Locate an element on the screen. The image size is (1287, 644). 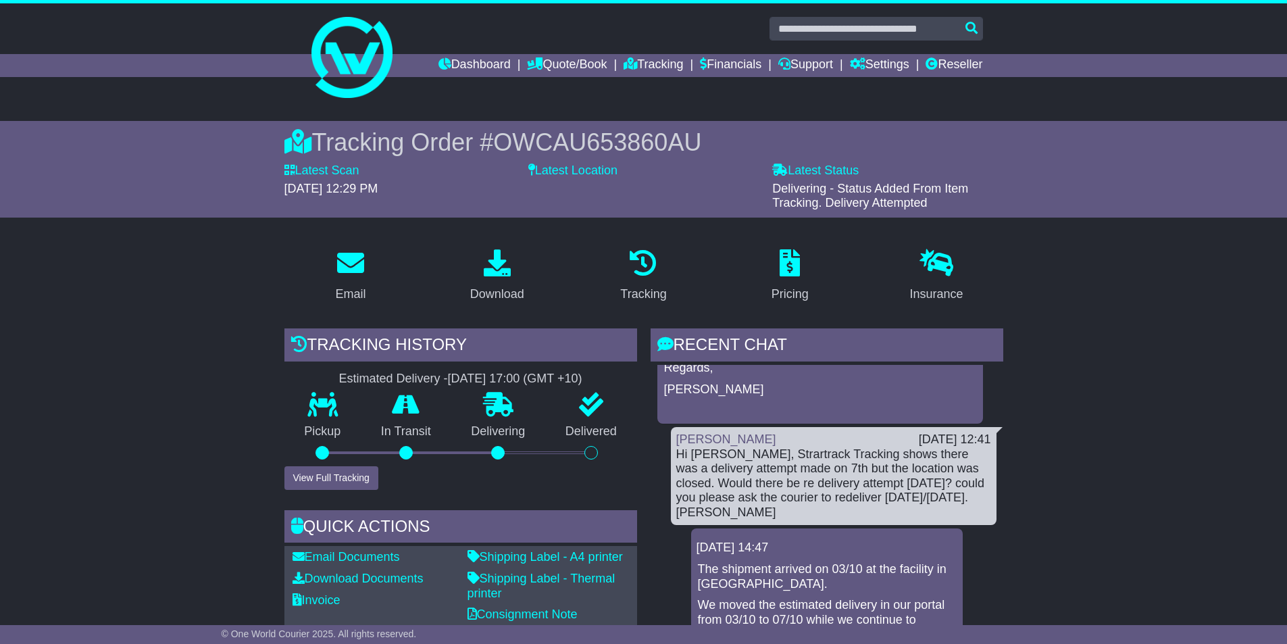
a: Pricing is located at coordinates (790, 276).